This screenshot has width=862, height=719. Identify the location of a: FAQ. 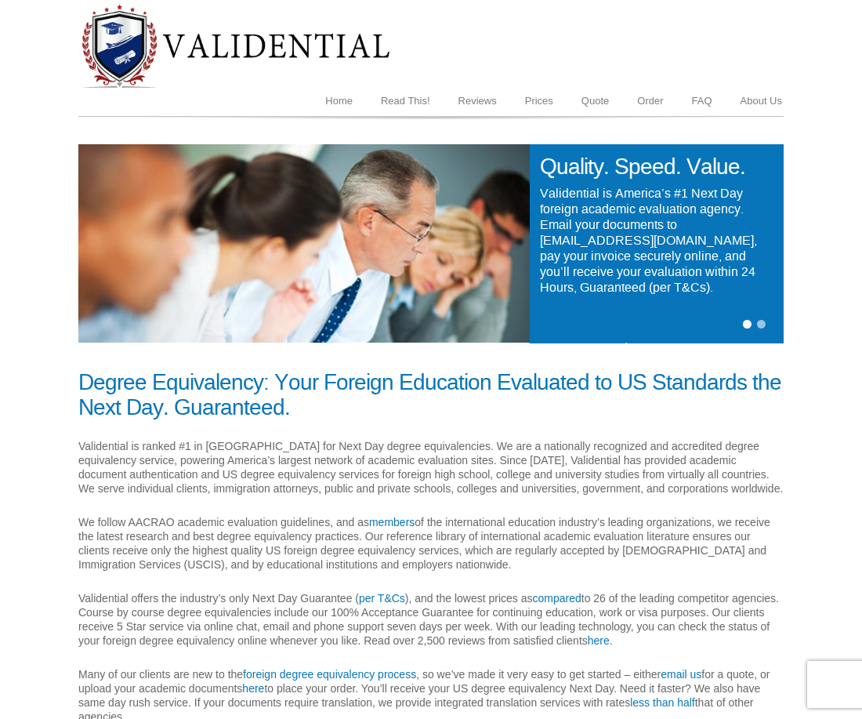
(702, 101).